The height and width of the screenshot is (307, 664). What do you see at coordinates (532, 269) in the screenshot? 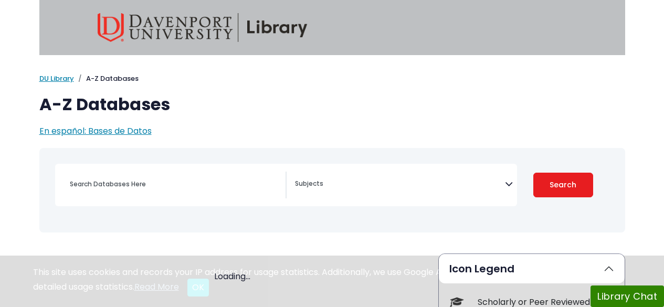
I see `button: Icon Legend` at bounding box center [532, 269].